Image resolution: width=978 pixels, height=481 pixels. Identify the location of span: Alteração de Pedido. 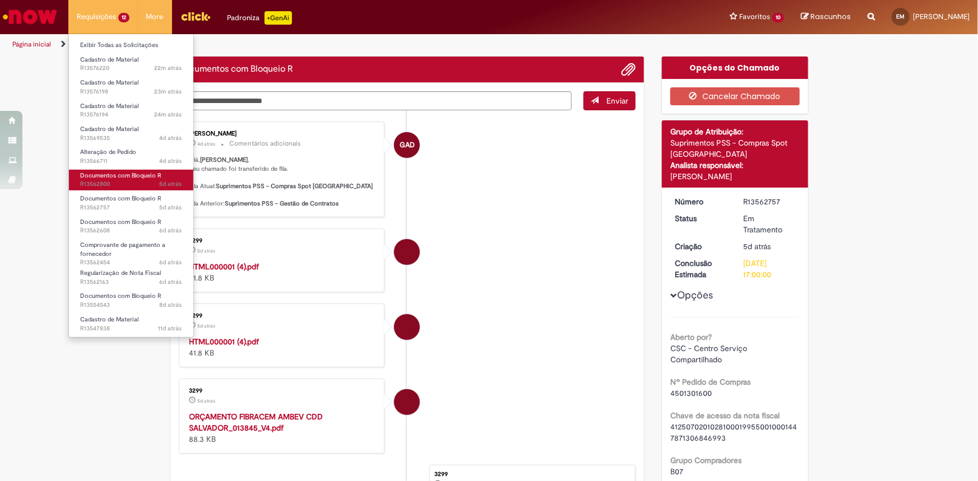
(108, 152).